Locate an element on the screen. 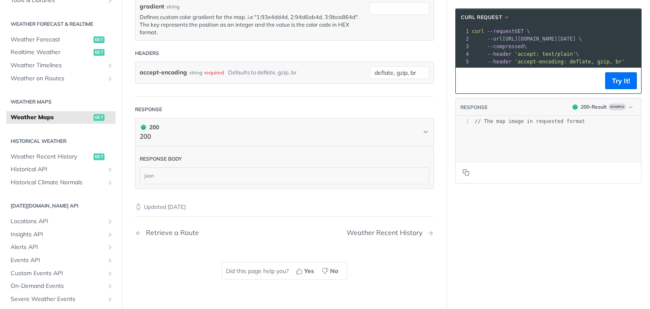 The width and height of the screenshot is (650, 309). h2: Weather Forecast & realtime is located at coordinates (61, 24).